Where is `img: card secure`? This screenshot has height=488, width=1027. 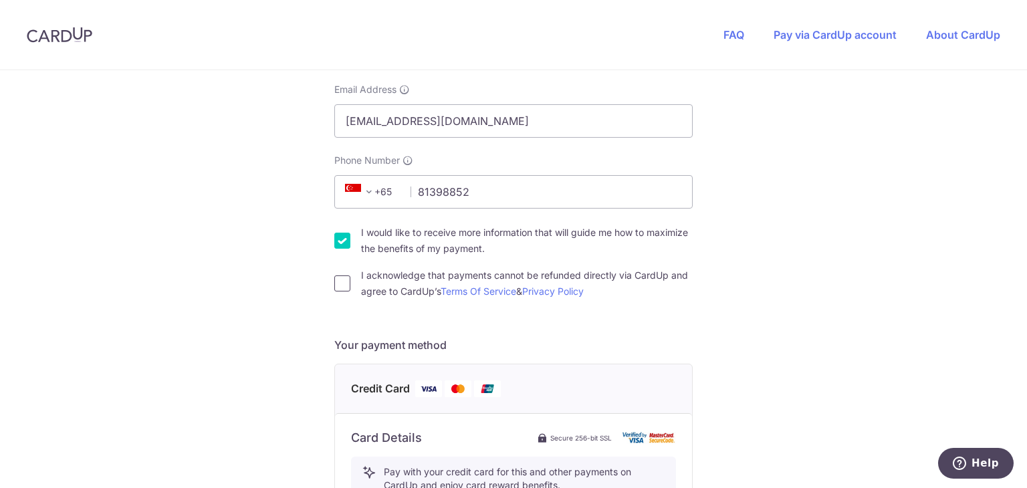 img: card secure is located at coordinates (649, 437).